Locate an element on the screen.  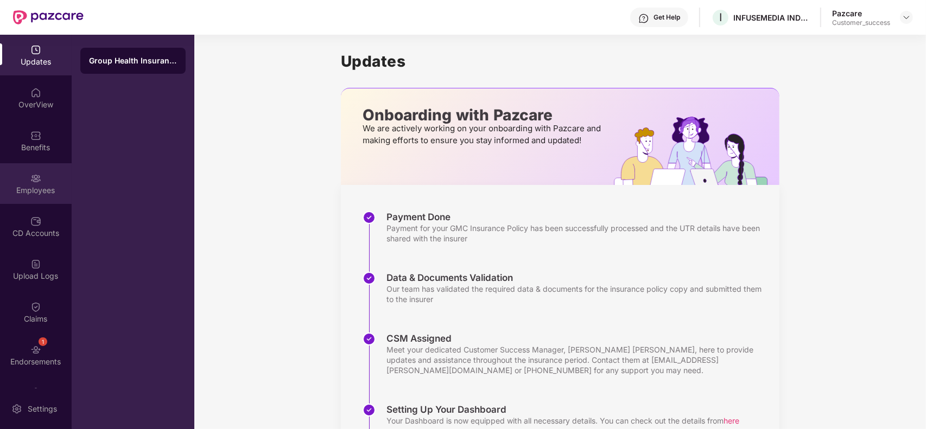
img: svg+xml;base64,PHN2ZyBpZD0iRW1wbG95ZWVzIiB4bWxucz0iaHR0cDovL3d3dy53My5vcmcvMjAwMC9zdmciIHdpZHRoPS... is located at coordinates (36, 179).